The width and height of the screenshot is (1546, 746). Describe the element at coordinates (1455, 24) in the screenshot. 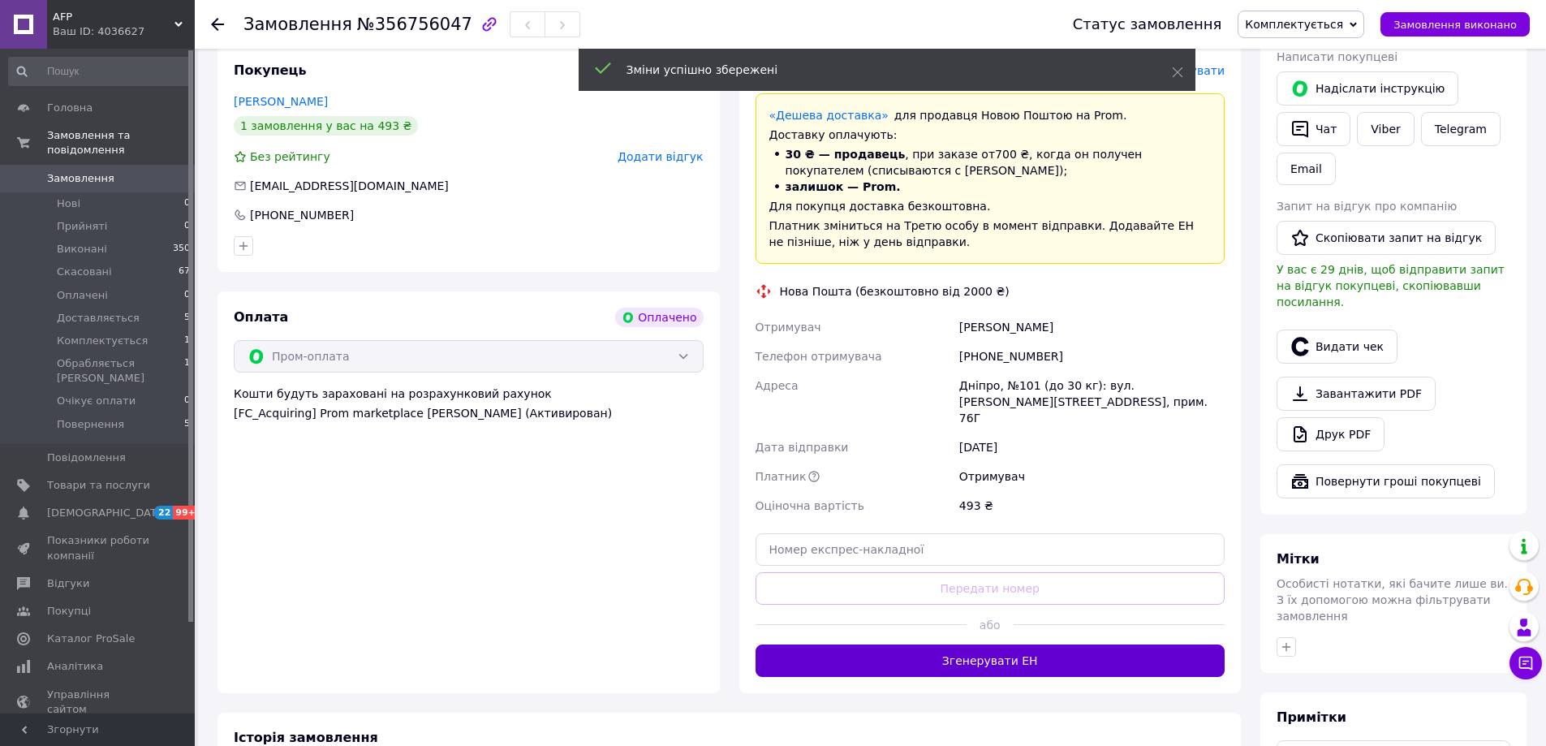

I see `span: Замовлення виконано` at that location.